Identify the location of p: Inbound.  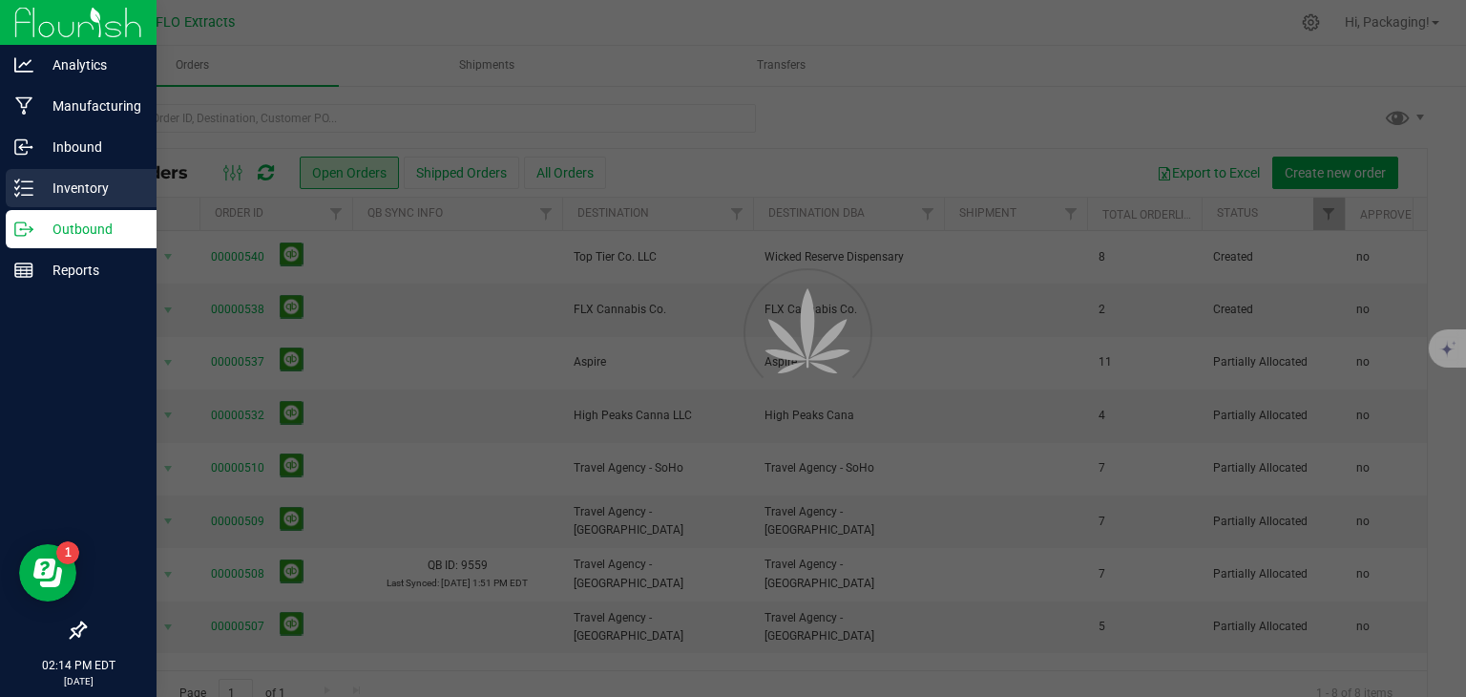
(91, 147).